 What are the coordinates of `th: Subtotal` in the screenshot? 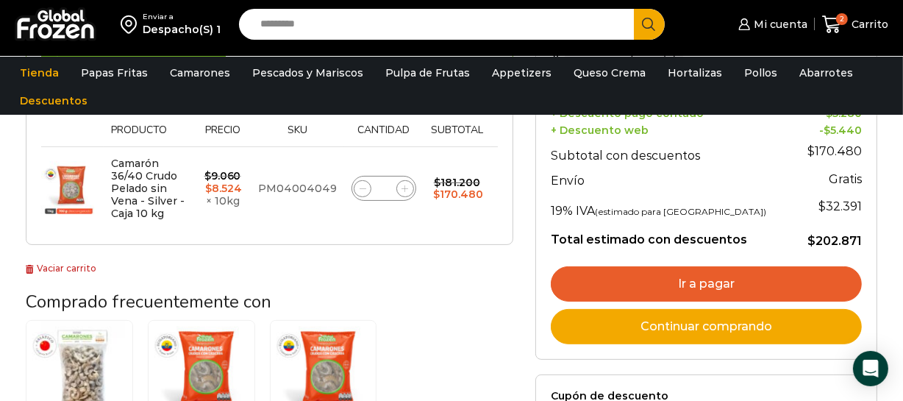 It's located at (456, 135).